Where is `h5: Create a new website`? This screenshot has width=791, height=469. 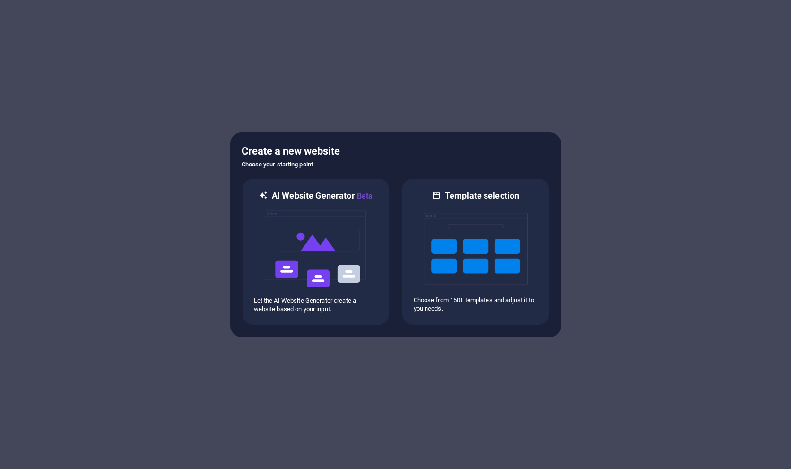
h5: Create a new website is located at coordinates (396, 151).